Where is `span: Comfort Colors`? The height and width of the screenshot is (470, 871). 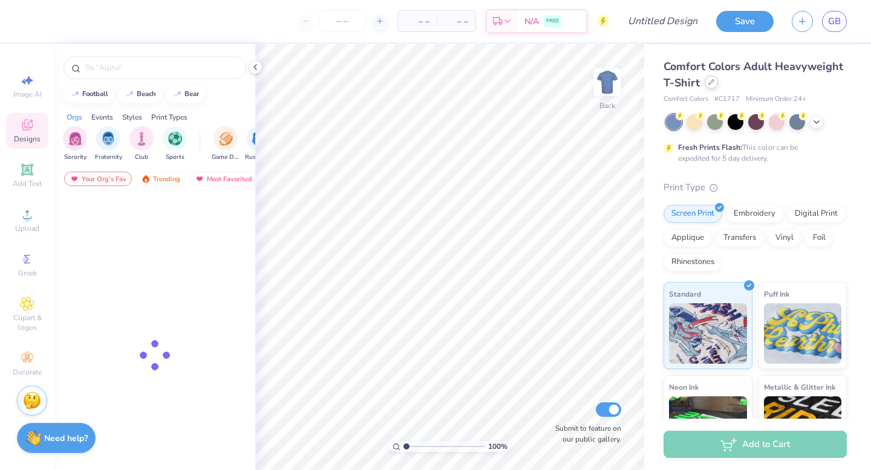 span: Comfort Colors is located at coordinates (686, 99).